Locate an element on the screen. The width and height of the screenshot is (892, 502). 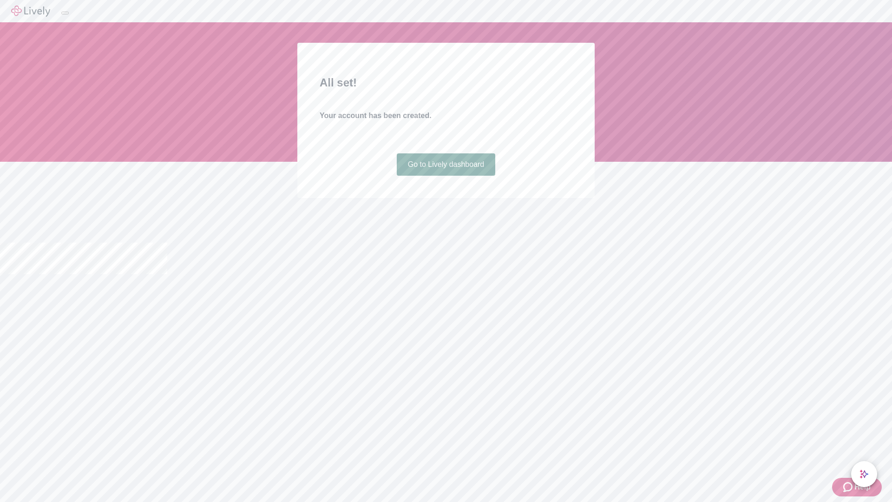
svg: Lively AI Assistant is located at coordinates (864, 474).